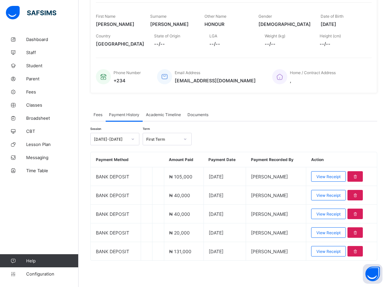 This screenshot has height=287, width=389. Describe the element at coordinates (330, 36) in the screenshot. I see `span: Height (cm)` at that location.